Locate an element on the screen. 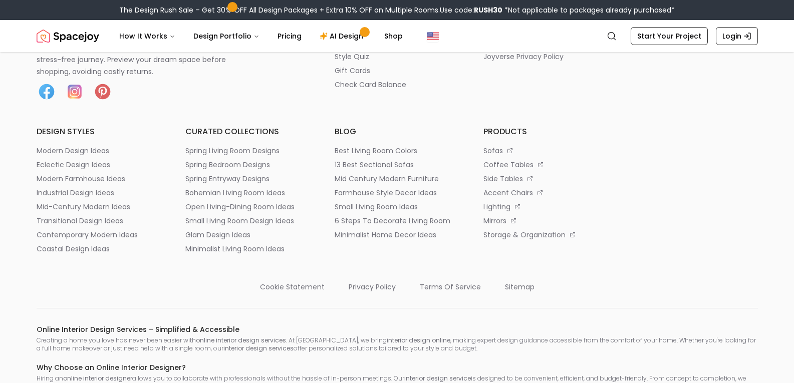 The image size is (794, 383). p: lighting is located at coordinates (497, 207).